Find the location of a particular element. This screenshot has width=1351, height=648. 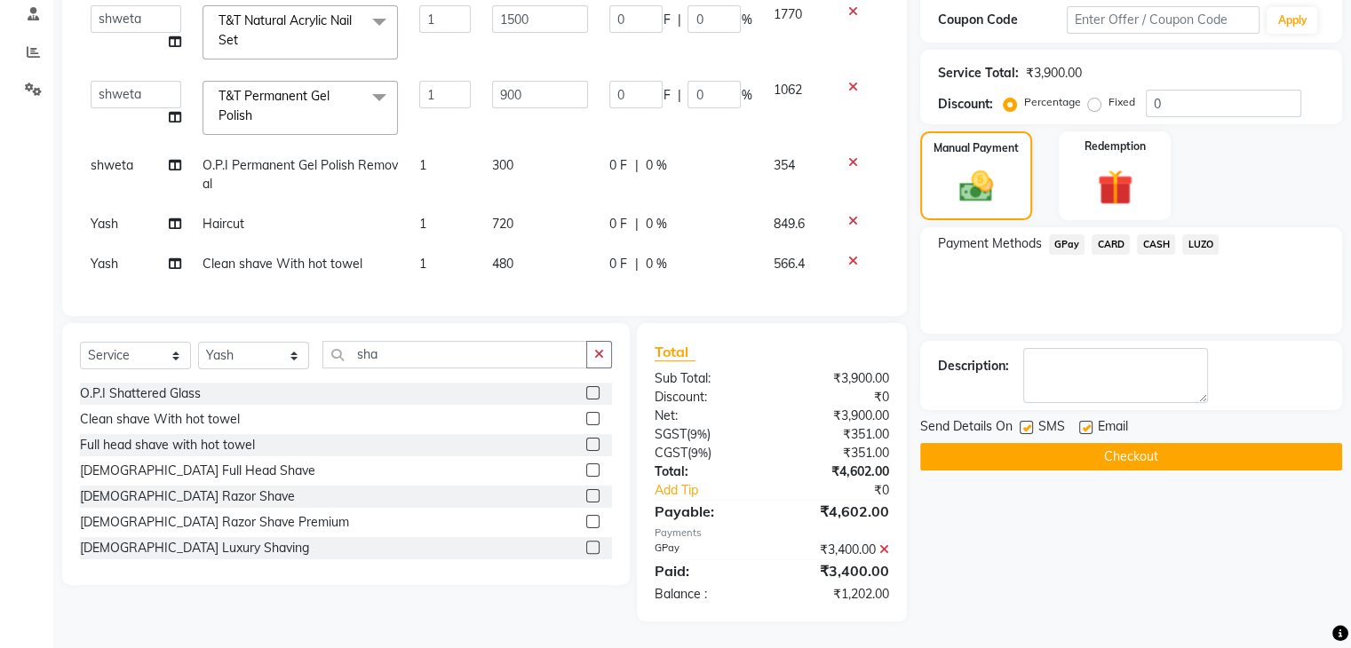

div: Balance : is located at coordinates (706, 594).